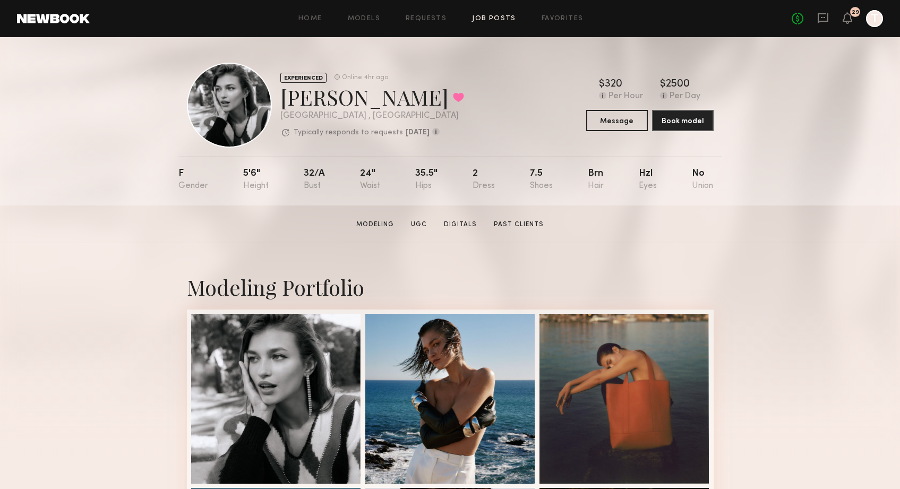  What do you see at coordinates (193, 179) in the screenshot?
I see `div: F` at bounding box center [193, 179].